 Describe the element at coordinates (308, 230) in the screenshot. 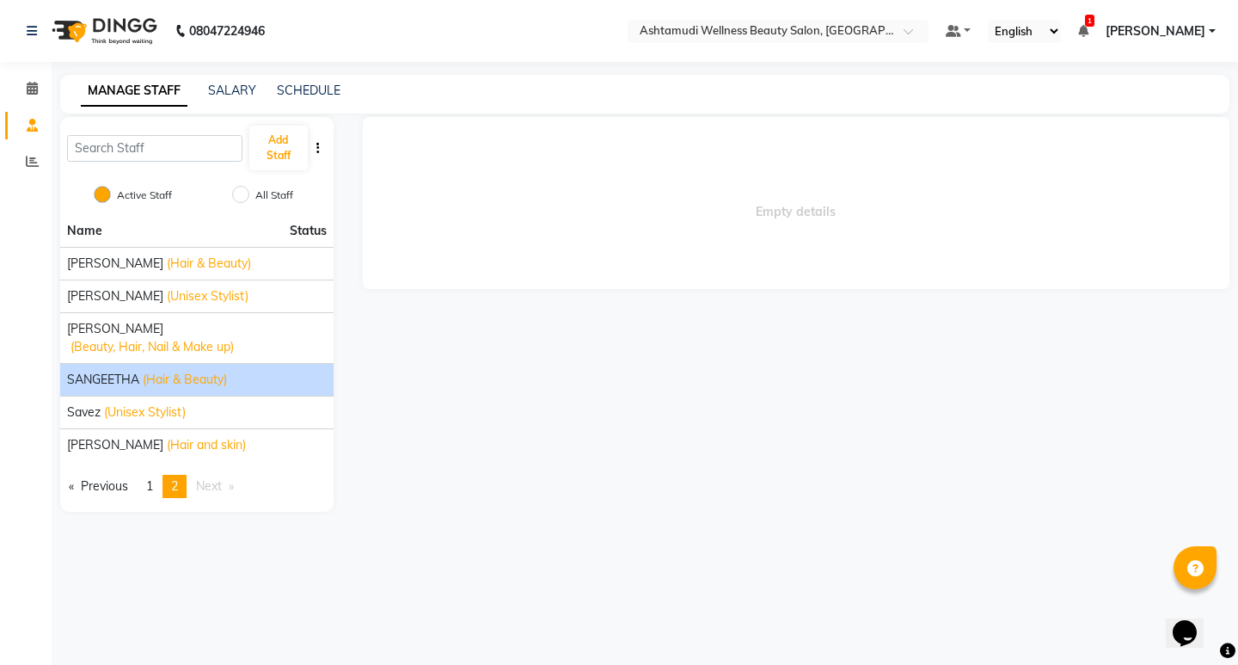

I see `span: Status` at that location.